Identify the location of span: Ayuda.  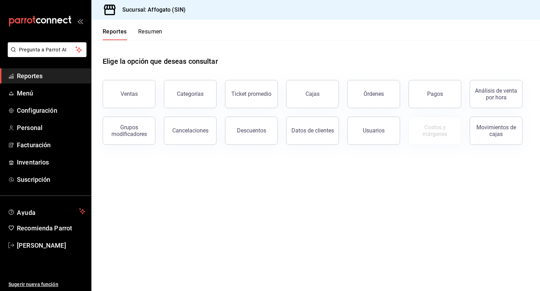
(46, 211).